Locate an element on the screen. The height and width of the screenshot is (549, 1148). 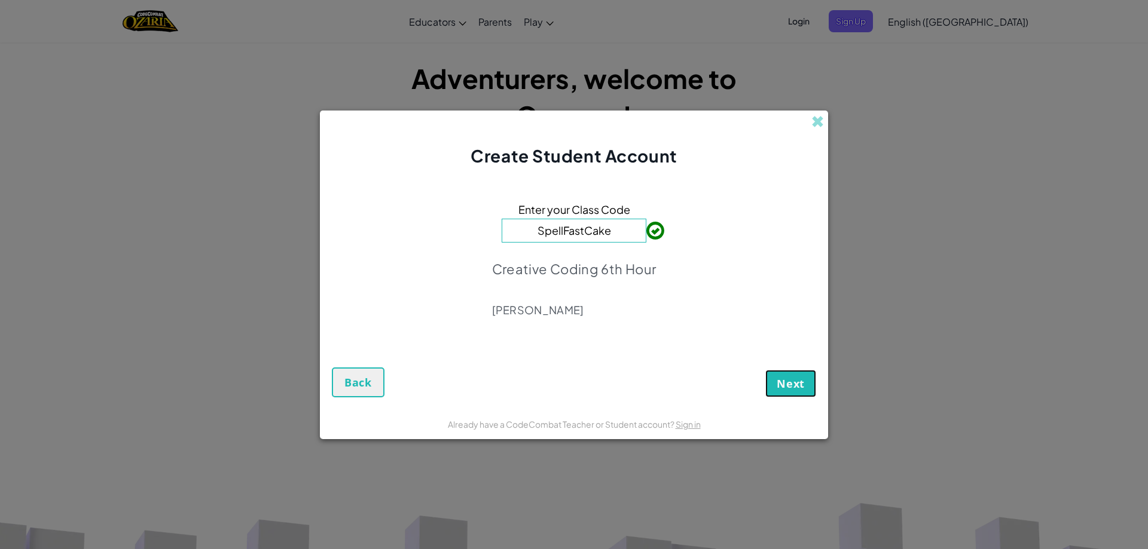
button: Back is located at coordinates (358, 383).